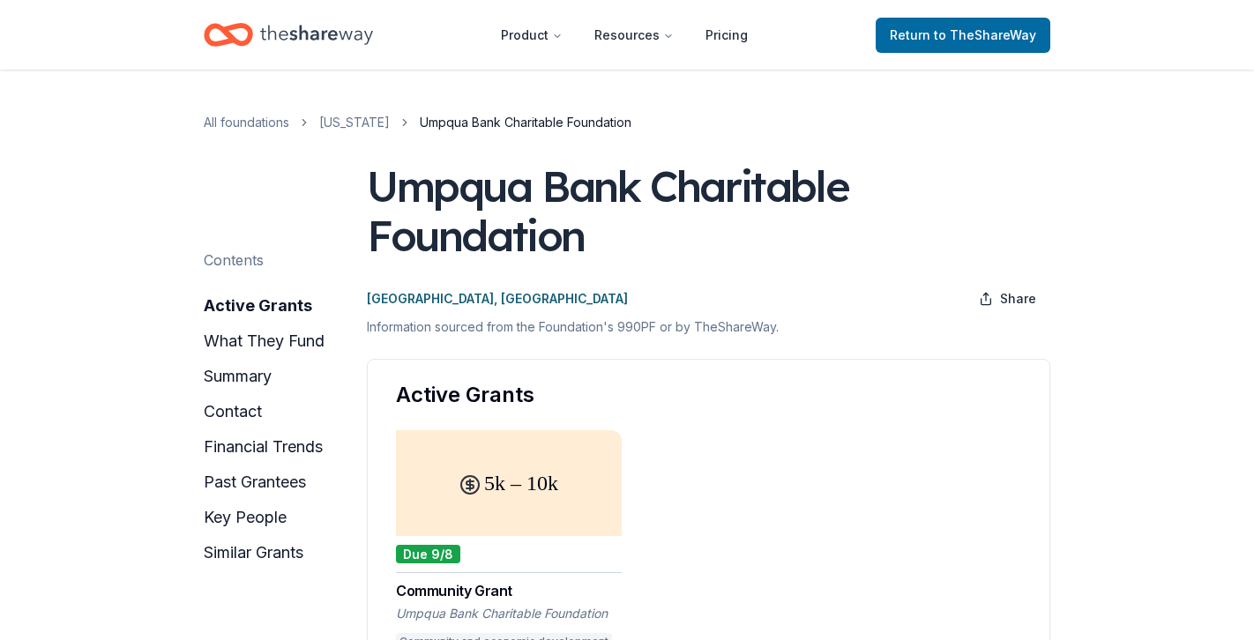 This screenshot has height=640, width=1254. Describe the element at coordinates (263, 447) in the screenshot. I see `button: financial trends` at that location.